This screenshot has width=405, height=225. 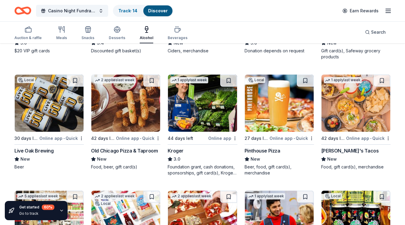 What do you see at coordinates (378, 32) in the screenshot?
I see `span: Search` at bounding box center [378, 32].